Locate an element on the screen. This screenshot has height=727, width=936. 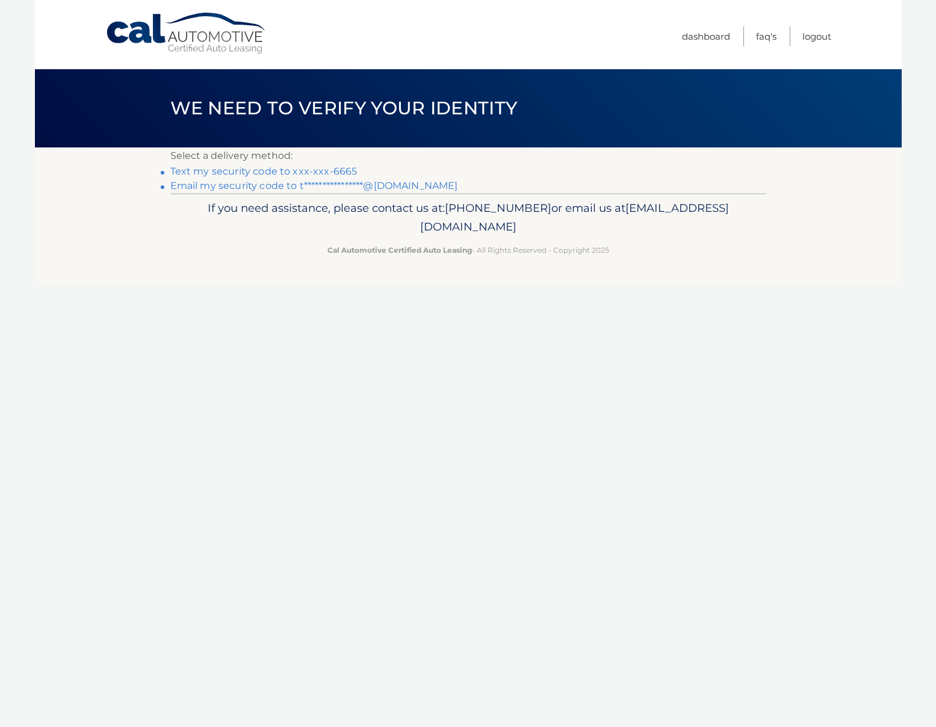
a: Logout is located at coordinates (817, 36).